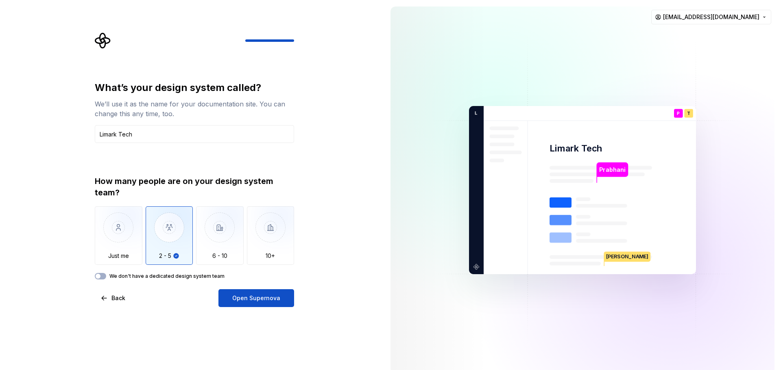 This screenshot has height=370, width=781. Describe the element at coordinates (256, 298) in the screenshot. I see `span: Open Supernova` at that location.